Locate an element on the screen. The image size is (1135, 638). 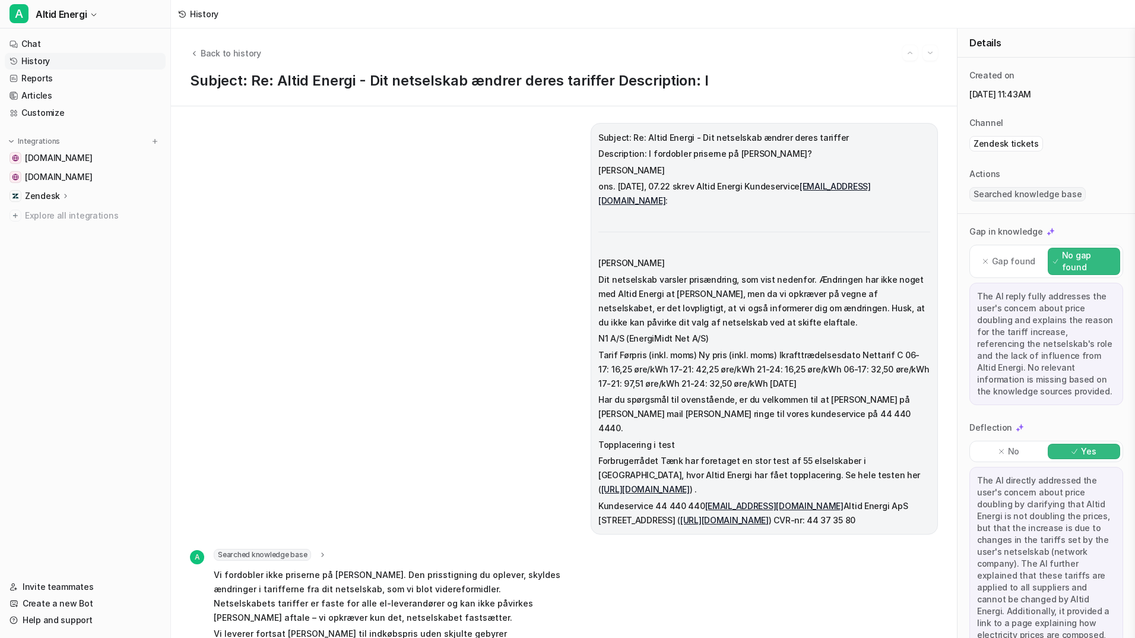
a: Create a new Bot is located at coordinates (85, 603).